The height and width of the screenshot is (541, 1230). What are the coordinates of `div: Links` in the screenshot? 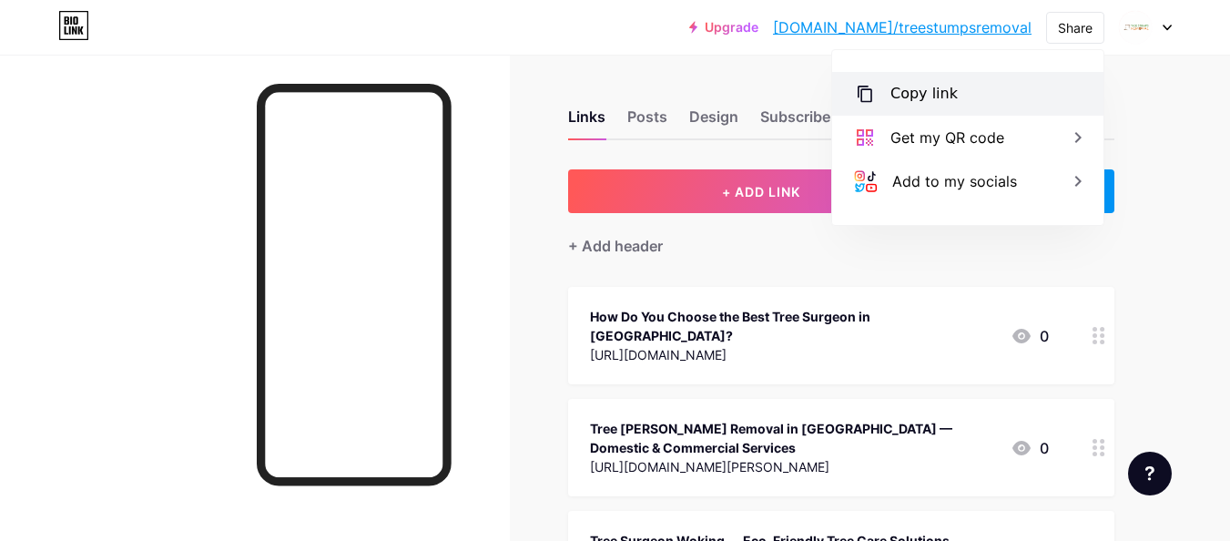 It's located at (586, 122).